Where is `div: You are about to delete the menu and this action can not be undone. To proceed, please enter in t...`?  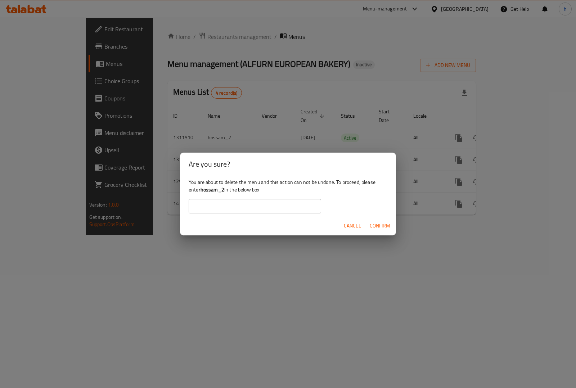 div: You are about to delete the menu and this action can not be undone. To proceed, please enter in t... is located at coordinates (288, 196).